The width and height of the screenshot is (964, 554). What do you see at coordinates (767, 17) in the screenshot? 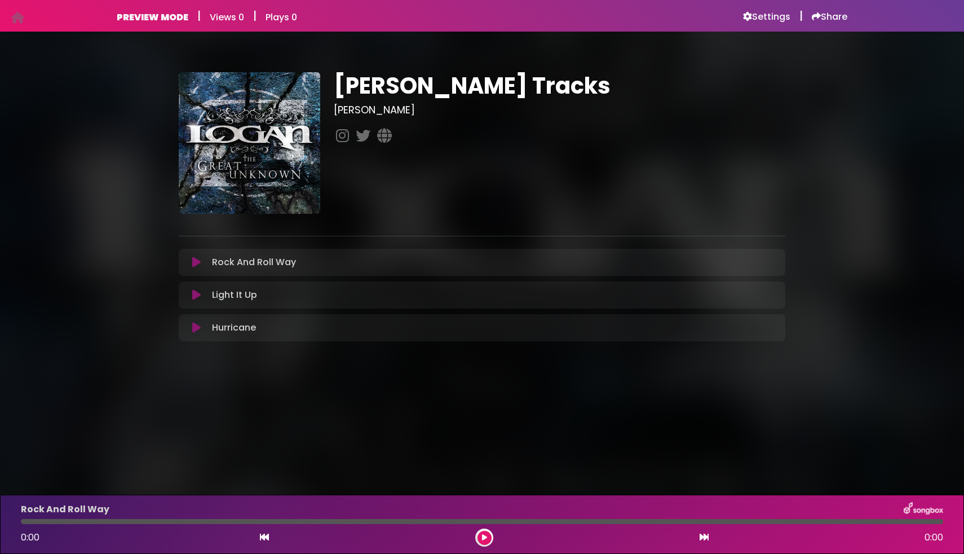
I see `a: Settings` at bounding box center [767, 17].